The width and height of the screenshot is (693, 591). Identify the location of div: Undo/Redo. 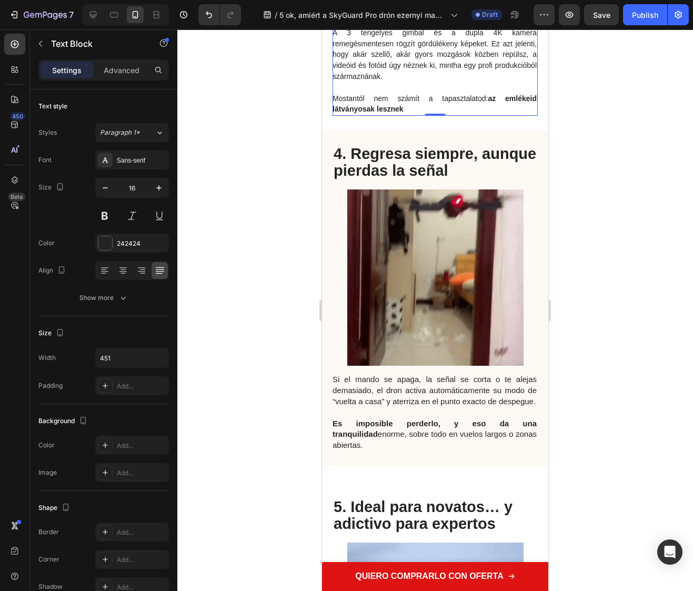
(220, 15).